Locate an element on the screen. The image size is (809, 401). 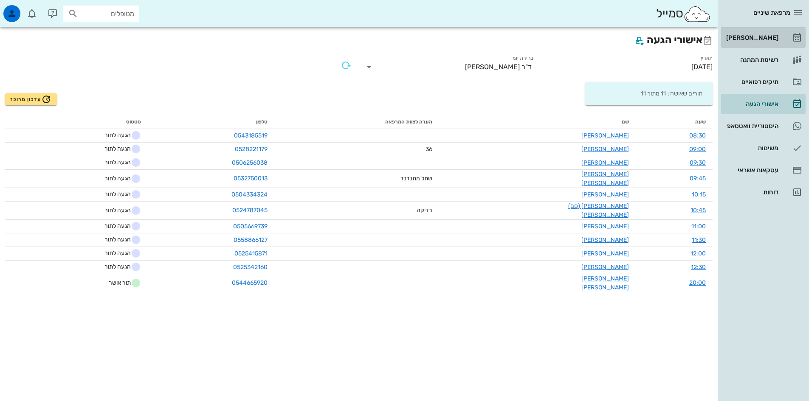
a: 12:00 is located at coordinates (698, 253).